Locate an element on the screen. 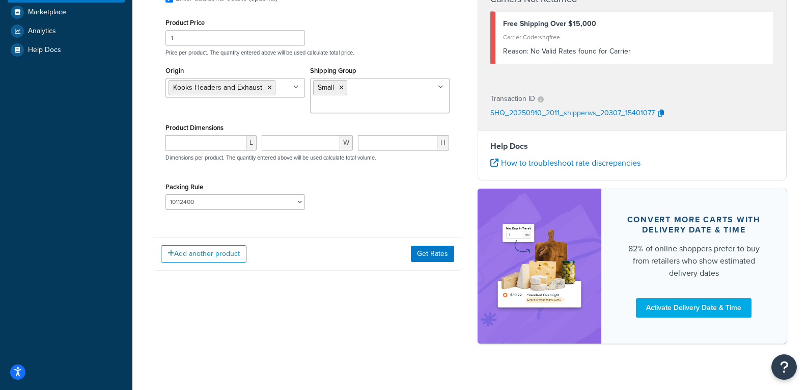 The width and height of the screenshot is (807, 390). span: Kooks Headers and Exhaust is located at coordinates (217, 87).